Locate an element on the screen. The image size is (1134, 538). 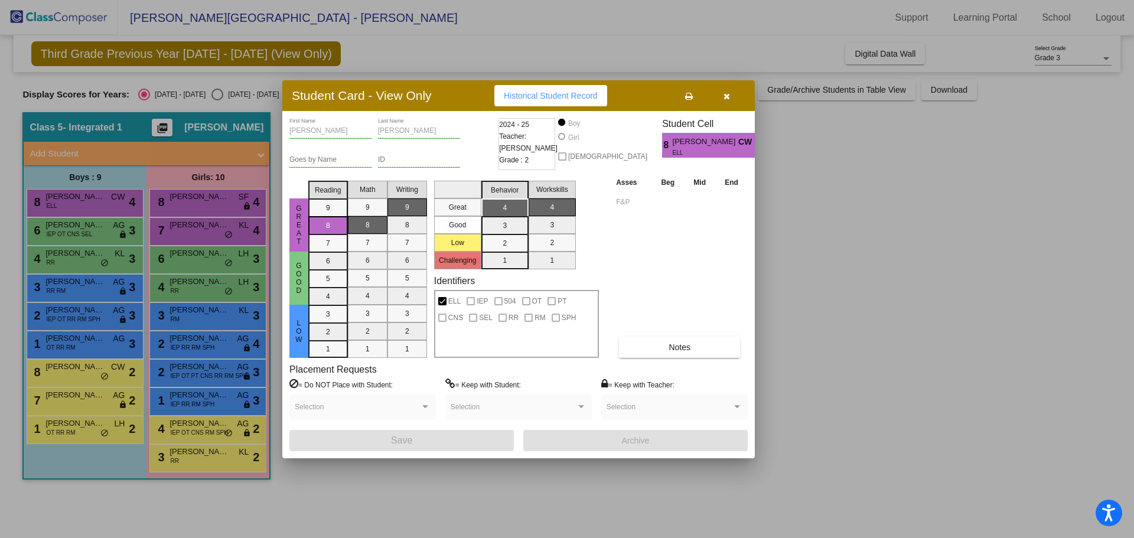
label: Placement Requests is located at coordinates (333, 369).